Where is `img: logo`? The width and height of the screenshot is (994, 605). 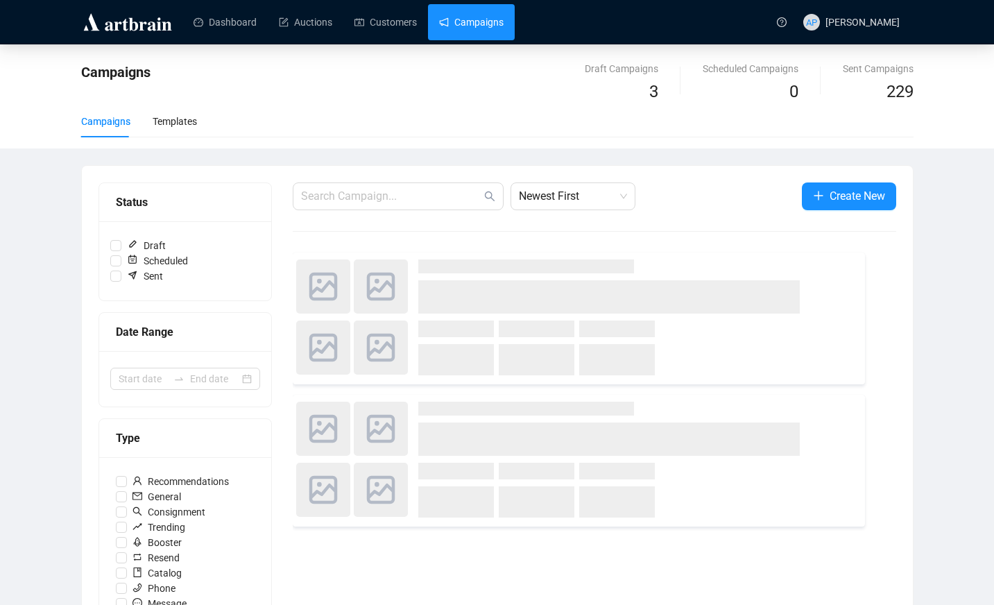
img: logo is located at coordinates (128, 22).